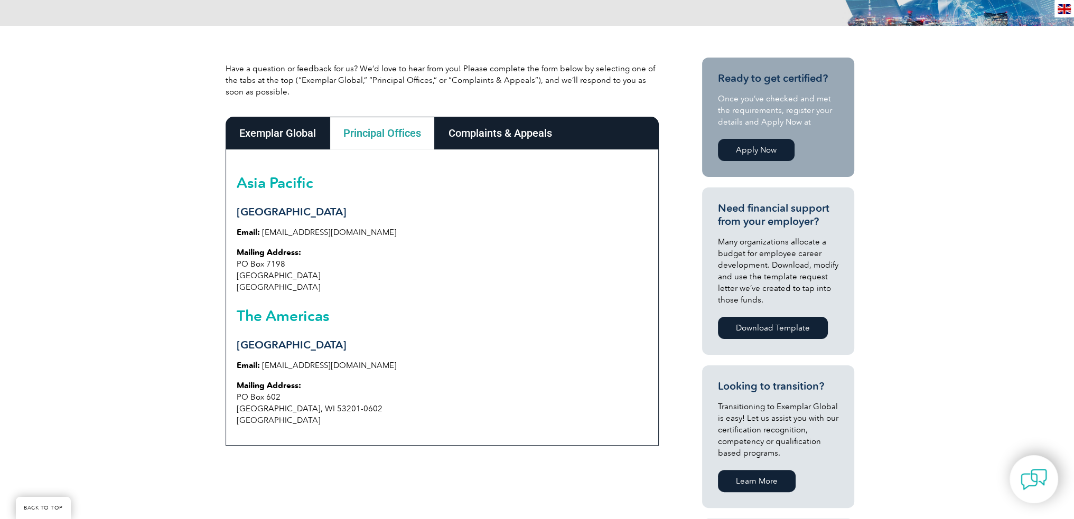  What do you see at coordinates (382, 133) in the screenshot?
I see `div: Principal Offices` at bounding box center [382, 133].